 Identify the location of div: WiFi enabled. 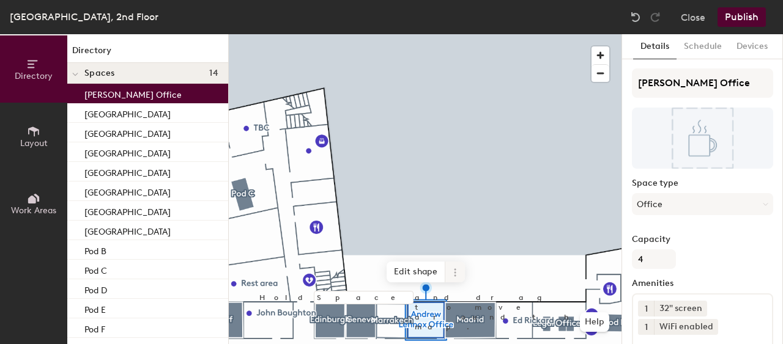
(685, 327).